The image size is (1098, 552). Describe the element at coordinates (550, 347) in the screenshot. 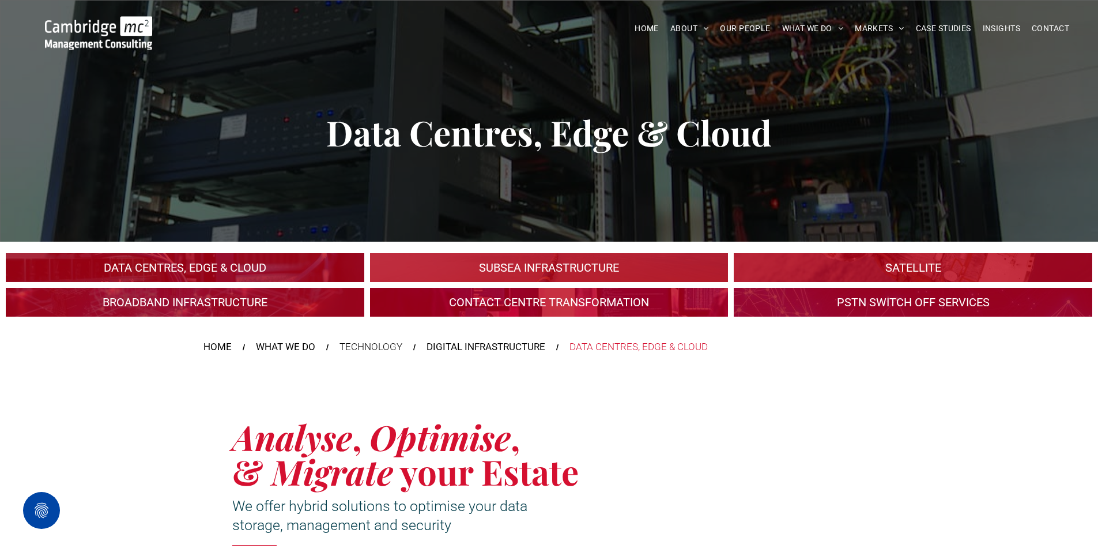

I see `nav: Breadcrumbs` at that location.